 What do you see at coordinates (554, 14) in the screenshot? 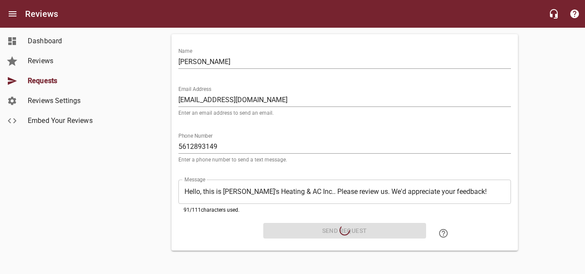
I see `button: Live Chat` at bounding box center [554, 14].